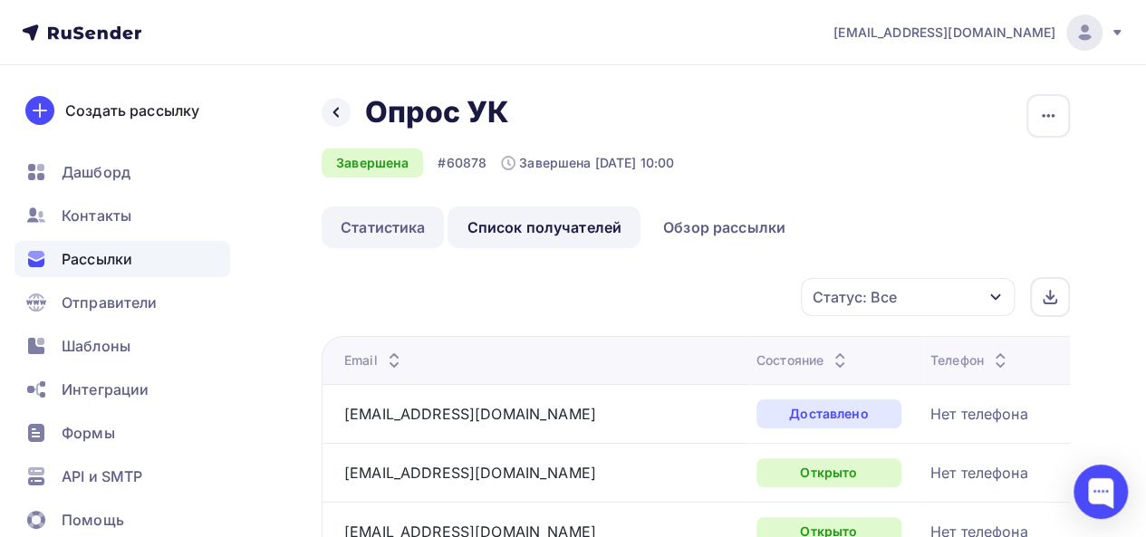  I want to click on a: Обзор рассылки, so click(724, 227).